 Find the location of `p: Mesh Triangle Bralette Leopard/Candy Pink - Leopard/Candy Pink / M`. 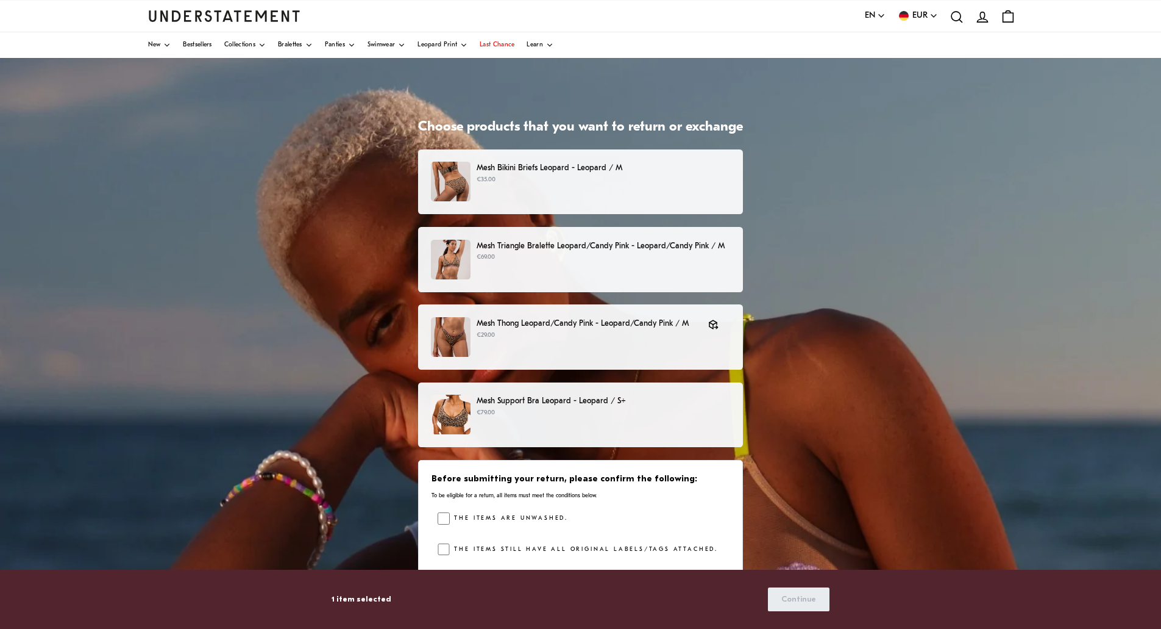

p: Mesh Triangle Bralette Leopard/Candy Pink - Leopard/Candy Pink / M is located at coordinates (604, 246).